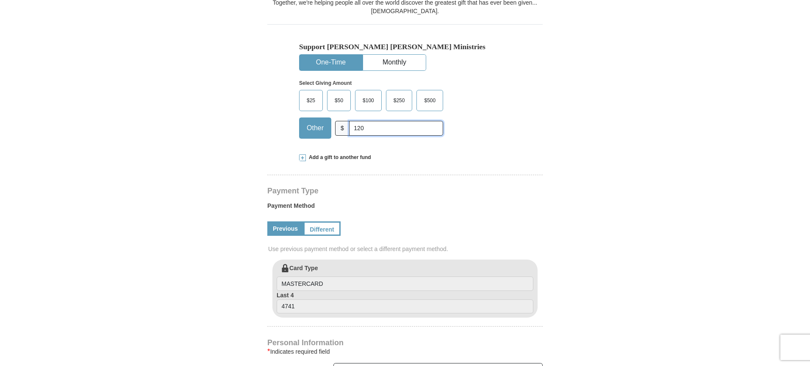 The width and height of the screenshot is (810, 366). I want to click on label: Payment Method, so click(405, 208).